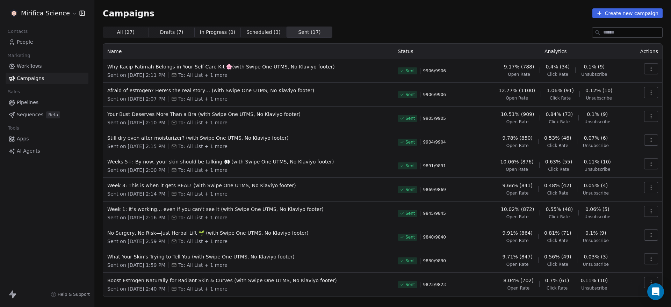  Describe the element at coordinates (248, 186) in the screenshot. I see `span: Week 3: This is when it gets REAL! (with Swipe One UTMS, No Klaviyo footer)` at that location.